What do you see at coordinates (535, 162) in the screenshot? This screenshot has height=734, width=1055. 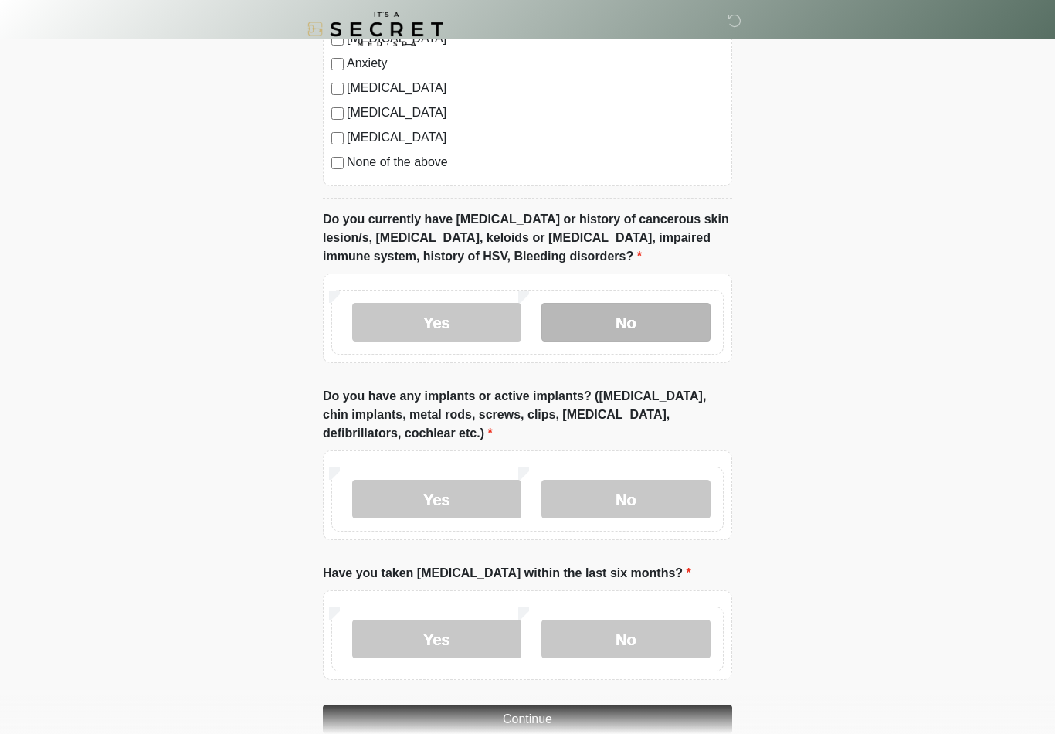 I see `label: None of the above` at bounding box center [535, 162].